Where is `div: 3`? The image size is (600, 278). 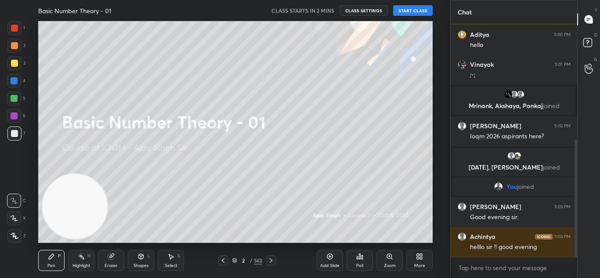 div: 3 is located at coordinates (16, 63).